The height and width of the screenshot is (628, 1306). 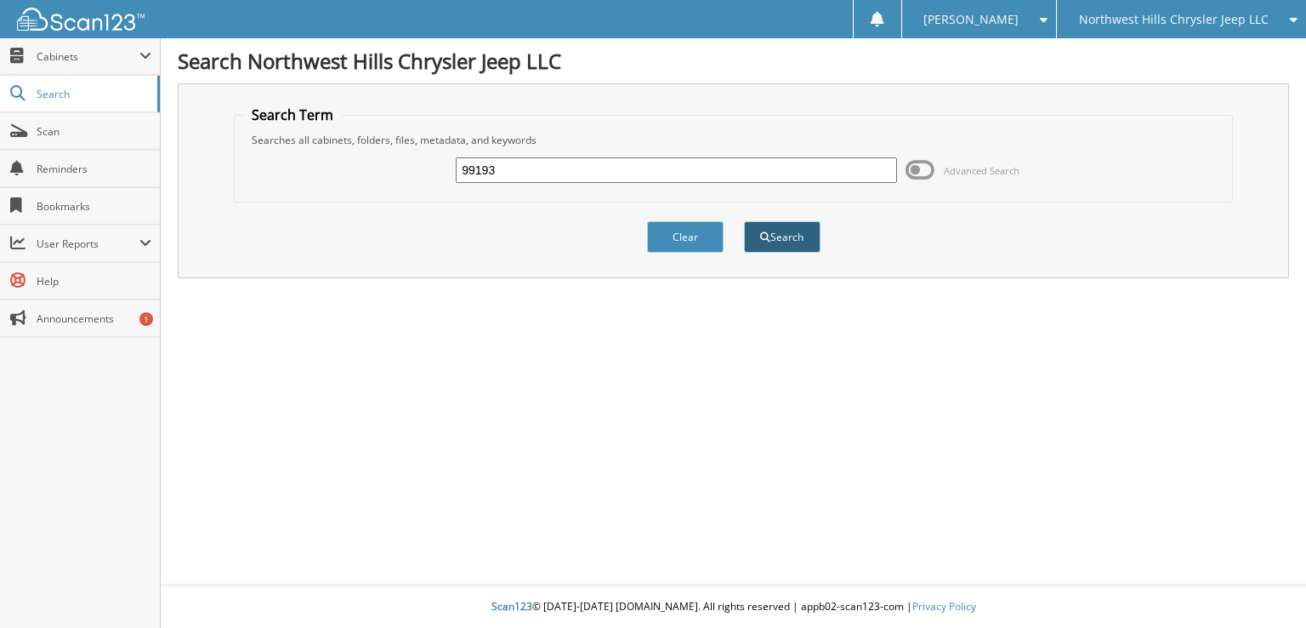 What do you see at coordinates (733, 60) in the screenshot?
I see `h1: Search Northwest Hills Chrysler Jeep LLC` at bounding box center [733, 60].